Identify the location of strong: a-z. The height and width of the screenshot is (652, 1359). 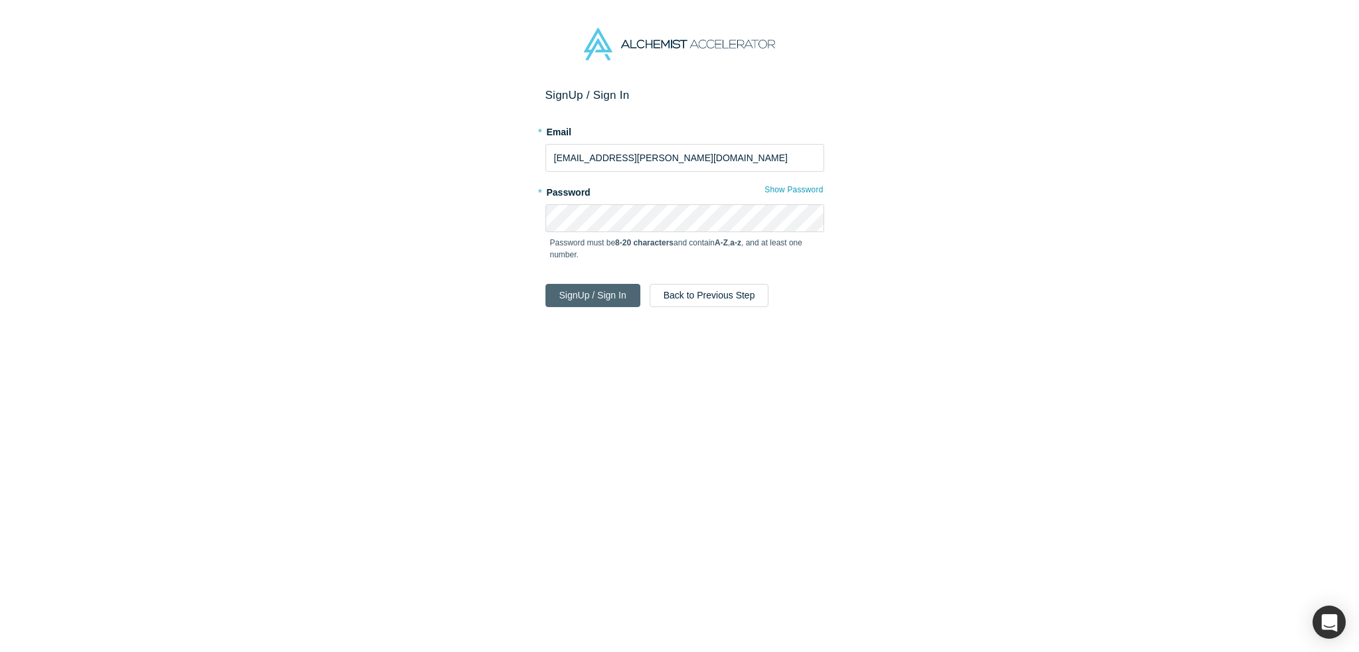
(735, 243).